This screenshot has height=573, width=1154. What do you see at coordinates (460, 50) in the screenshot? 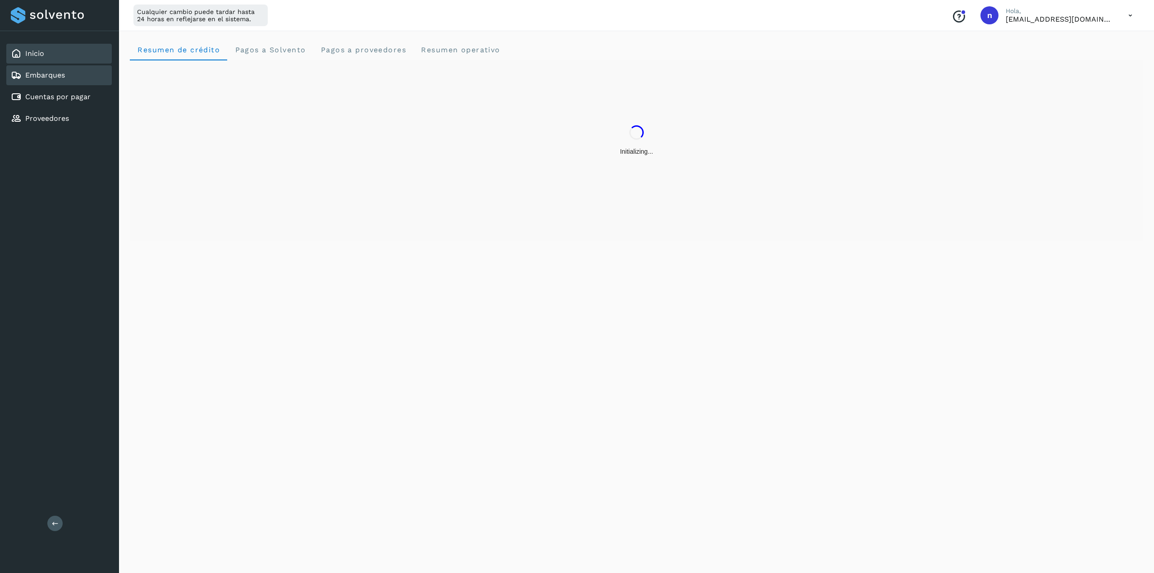
I see `span: Resumen operativo` at bounding box center [460, 50].